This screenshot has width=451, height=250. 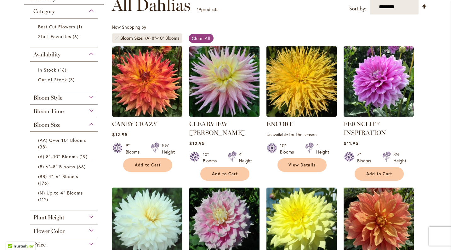 I want to click on img: Clearview Jonas, so click(x=225, y=81).